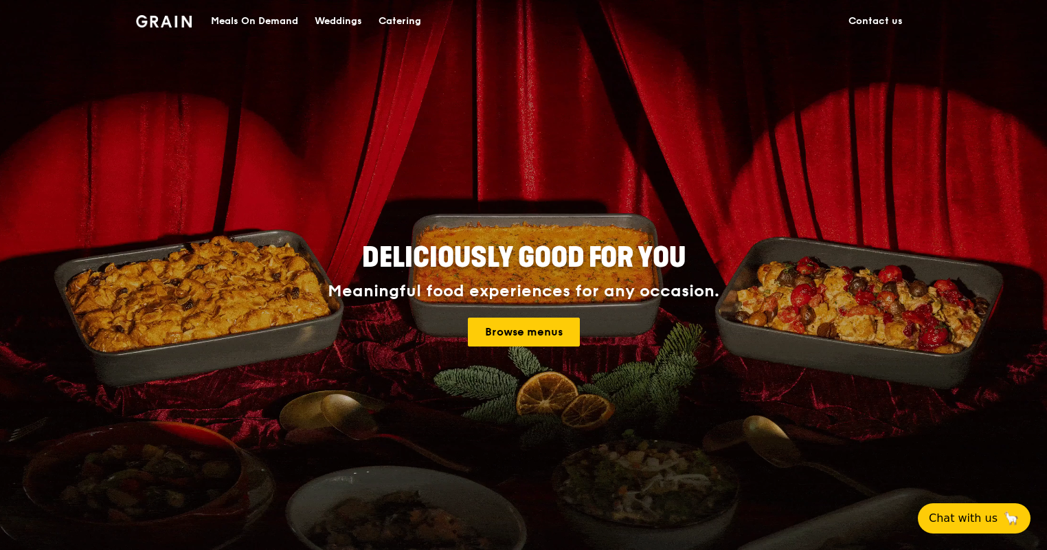 The width and height of the screenshot is (1047, 550). Describe the element at coordinates (523, 258) in the screenshot. I see `span: Deliciously good for you` at that location.